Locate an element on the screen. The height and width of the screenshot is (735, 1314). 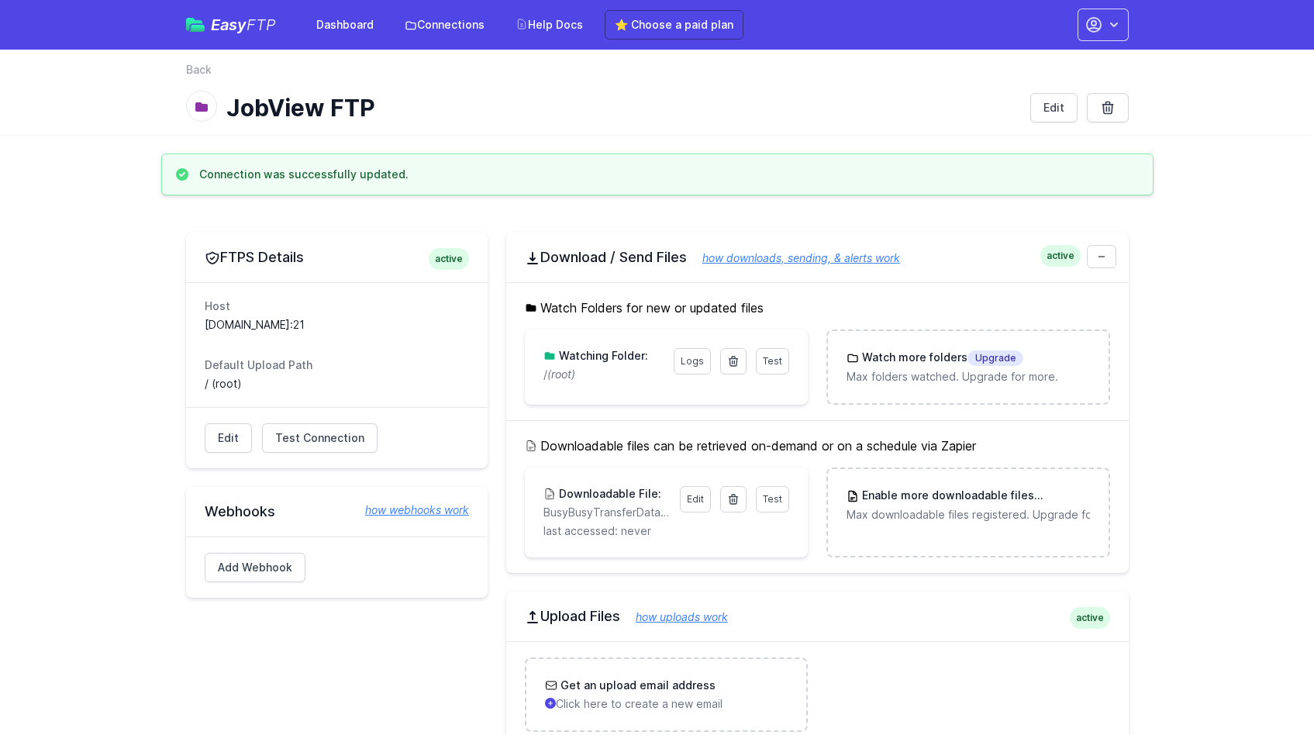
a: Add Webhook is located at coordinates (255, 568).